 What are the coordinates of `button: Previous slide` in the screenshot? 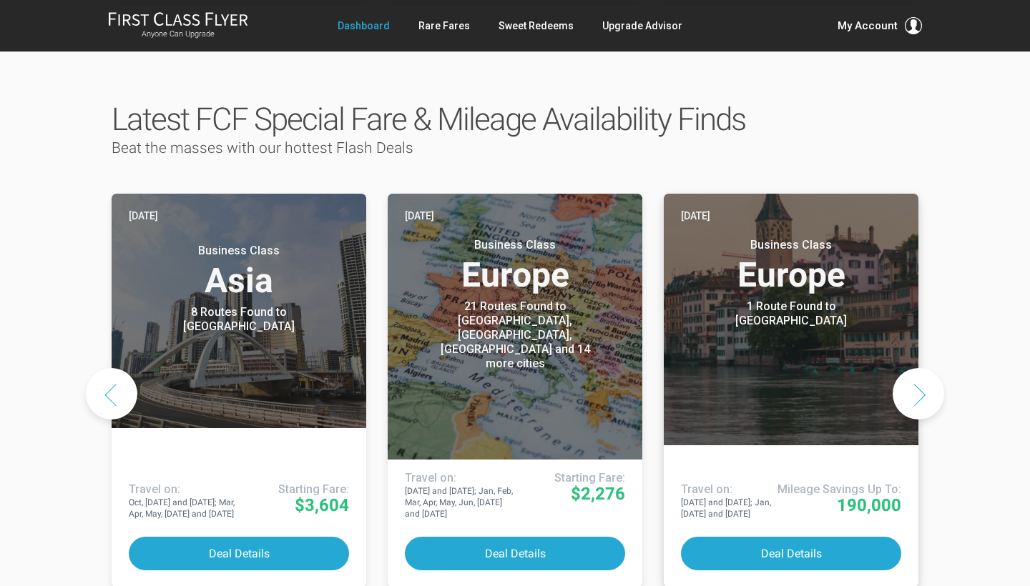 It's located at (112, 394).